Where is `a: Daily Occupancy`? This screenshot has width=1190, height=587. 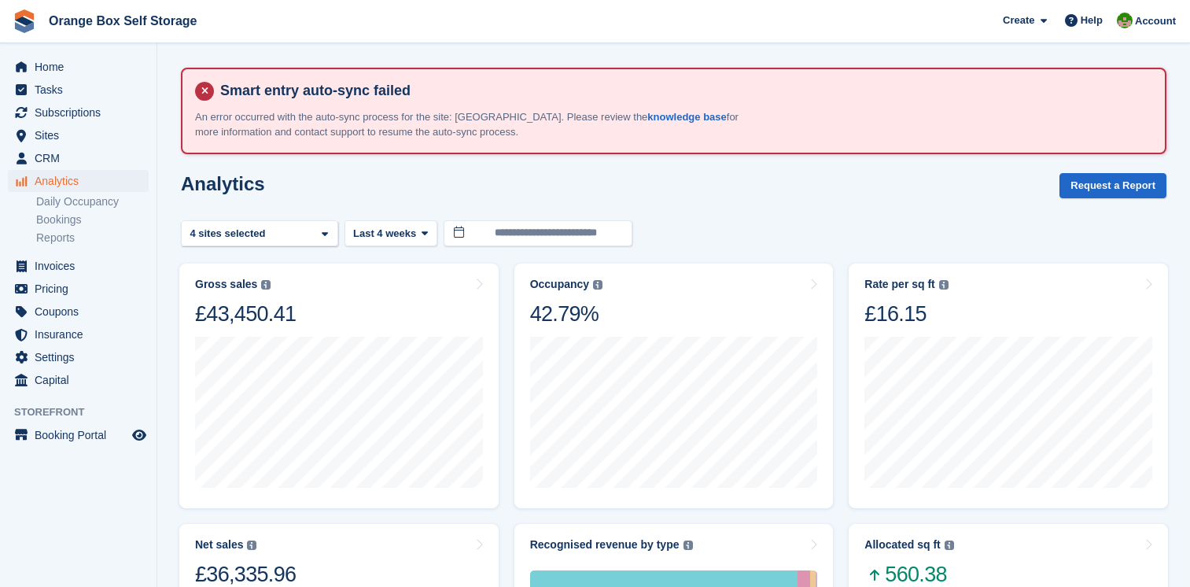
a: Daily Occupancy is located at coordinates (92, 201).